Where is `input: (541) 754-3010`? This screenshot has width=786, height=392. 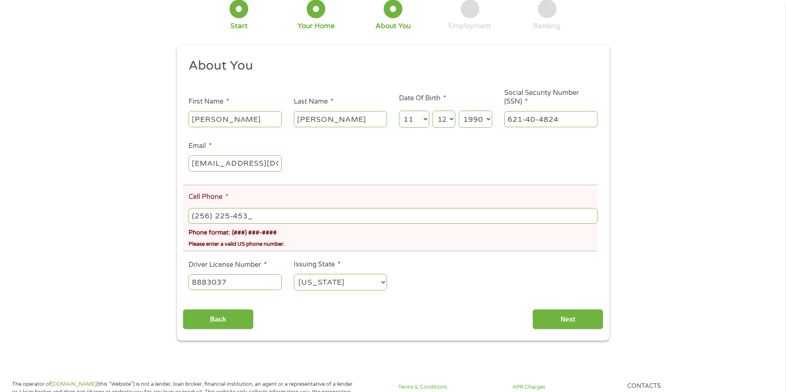 input: (541) 754-3010 is located at coordinates (393, 216).